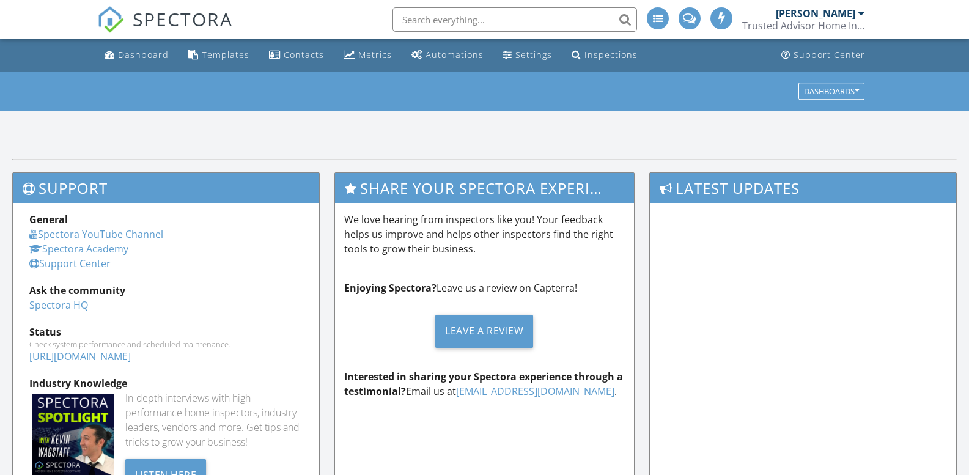 This screenshot has height=475, width=969. Describe the element at coordinates (73, 434) in the screenshot. I see `img: Spectoraspolightmain` at that location.